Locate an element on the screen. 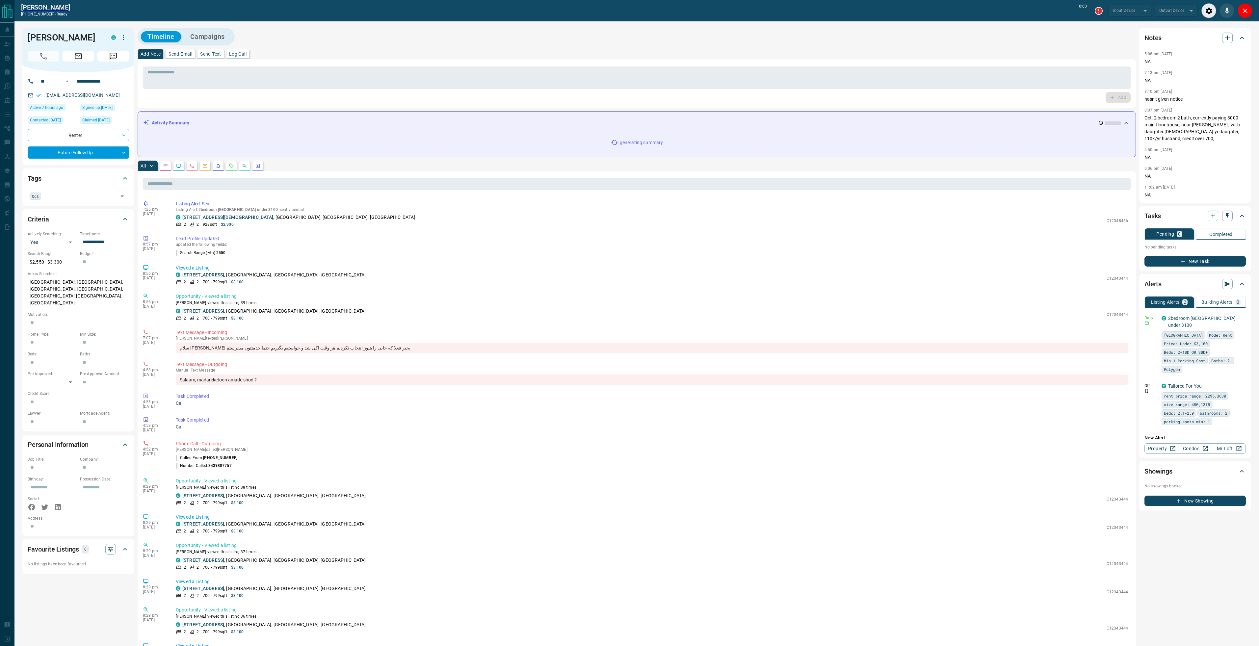 Image resolution: width=1259 pixels, height=646 pixels. span: bathrooms: 2 is located at coordinates (1214, 413).